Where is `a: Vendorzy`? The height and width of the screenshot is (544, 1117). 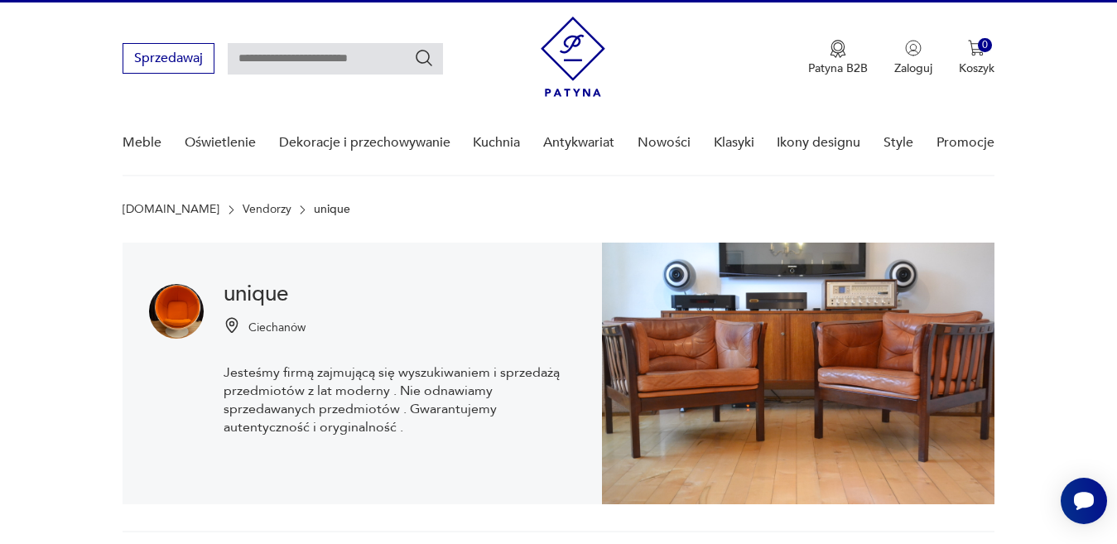 a: Vendorzy is located at coordinates (267, 209).